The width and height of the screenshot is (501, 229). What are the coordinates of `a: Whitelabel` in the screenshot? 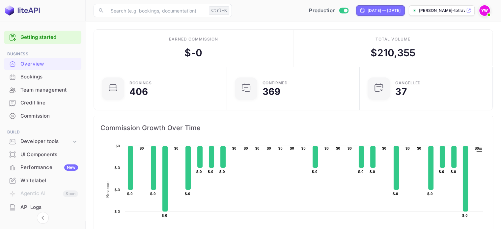 It's located at (42, 180).